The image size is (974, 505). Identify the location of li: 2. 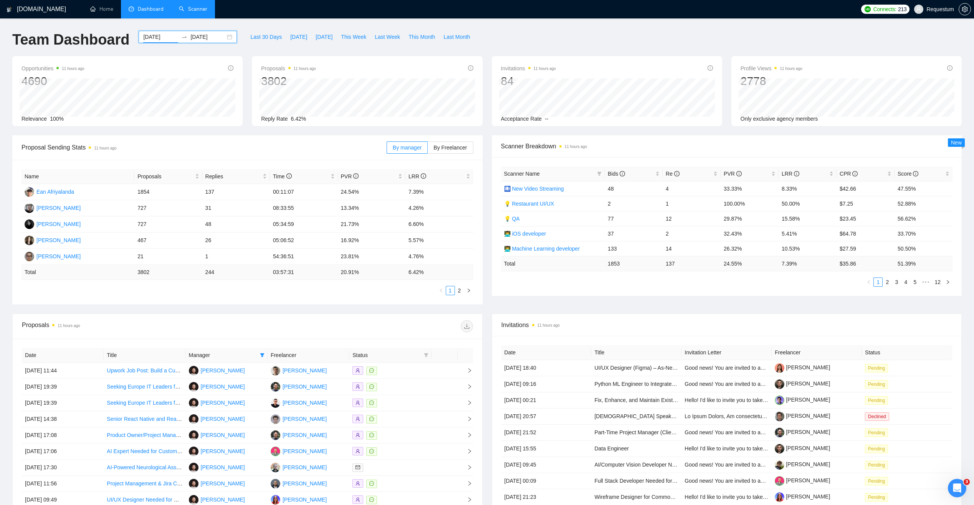
(460, 290).